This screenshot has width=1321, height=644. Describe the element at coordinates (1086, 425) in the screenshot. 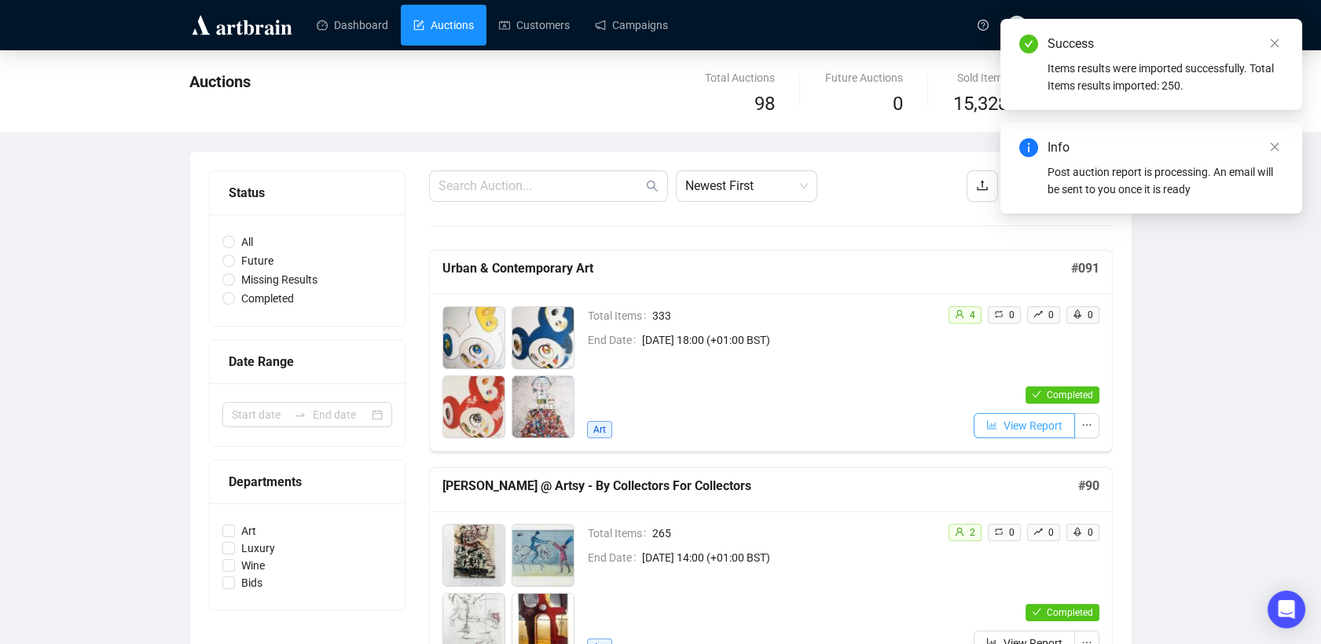

I see `span: ellipsis` at that location.